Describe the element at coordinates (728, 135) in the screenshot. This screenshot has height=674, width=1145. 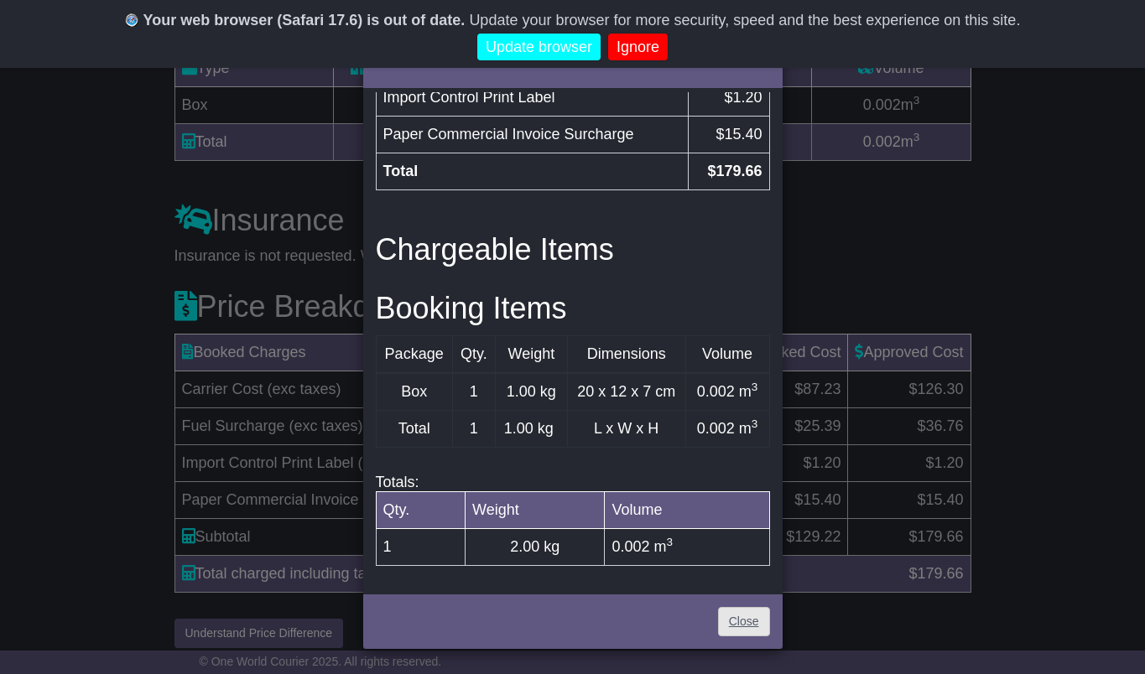
I see `td: $15.40` at that location.